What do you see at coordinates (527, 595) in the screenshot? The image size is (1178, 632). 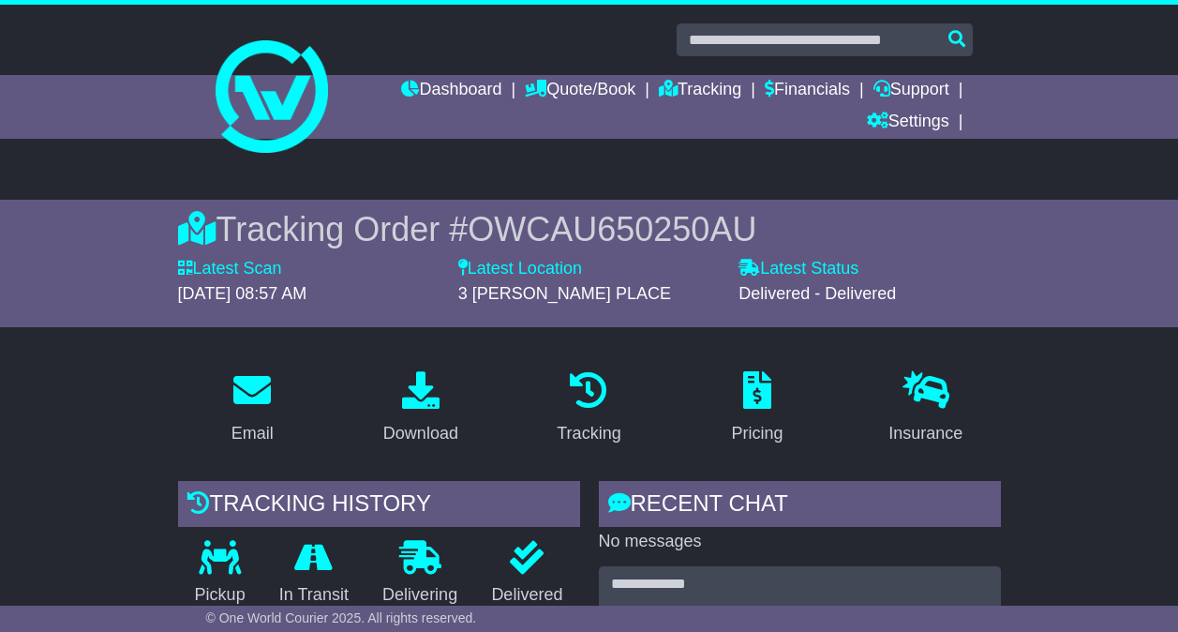 I see `p: Delivered` at bounding box center [527, 595].